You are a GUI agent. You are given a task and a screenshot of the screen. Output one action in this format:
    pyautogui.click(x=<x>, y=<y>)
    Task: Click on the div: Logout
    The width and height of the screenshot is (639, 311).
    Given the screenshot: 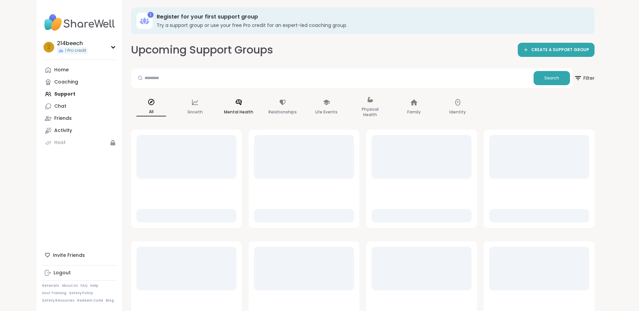 What is the action you would take?
    pyautogui.click(x=62, y=273)
    